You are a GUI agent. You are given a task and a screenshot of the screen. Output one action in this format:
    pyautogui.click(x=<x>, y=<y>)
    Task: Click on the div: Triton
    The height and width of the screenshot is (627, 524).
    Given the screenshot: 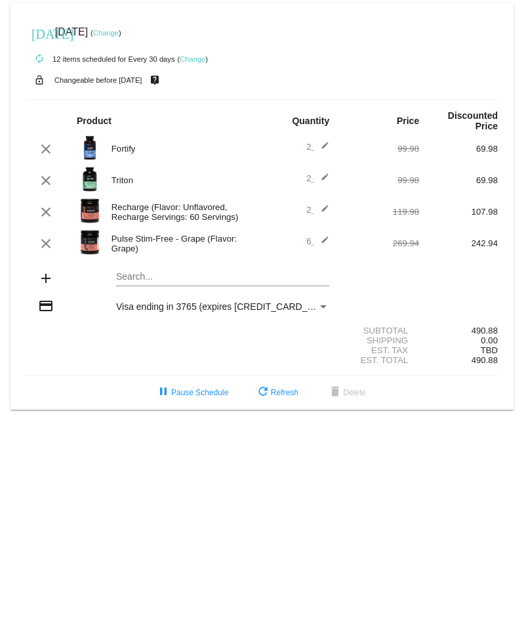 What is the action you would take?
    pyautogui.click(x=184, y=180)
    